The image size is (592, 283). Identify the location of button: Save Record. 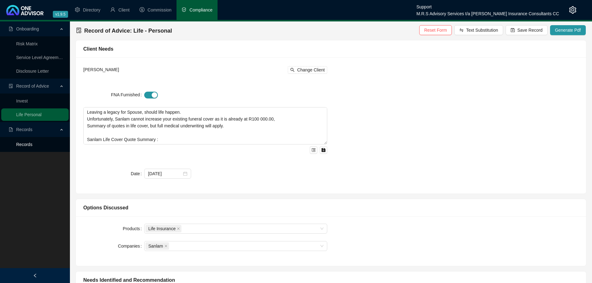
(527, 30).